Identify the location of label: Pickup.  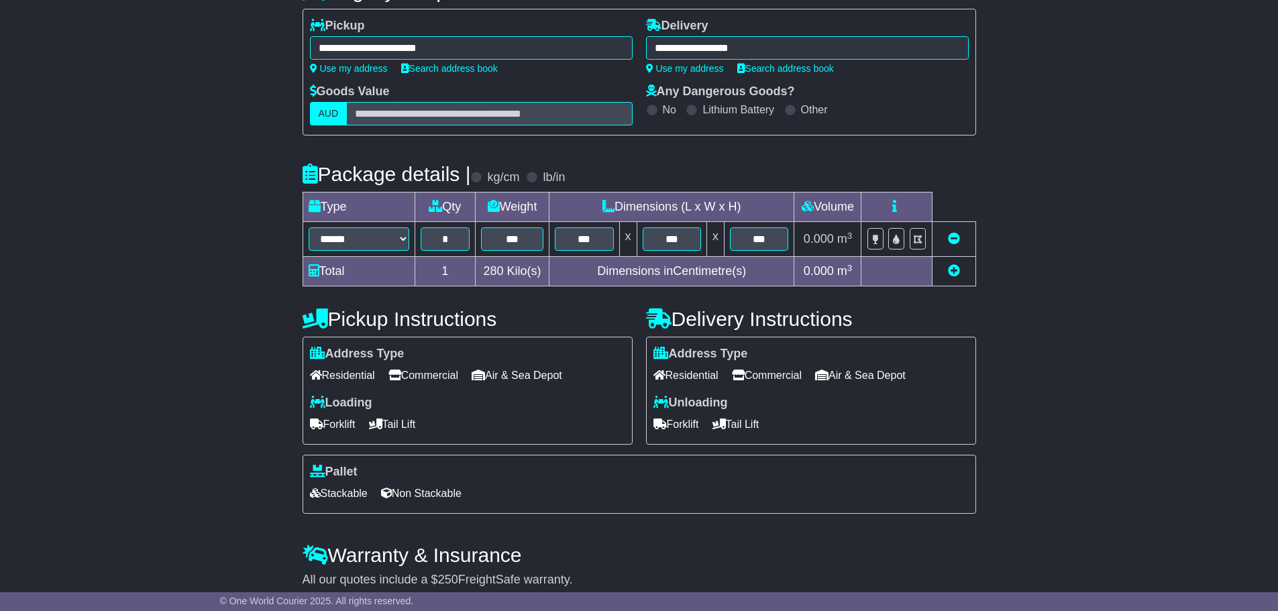
(338, 26).